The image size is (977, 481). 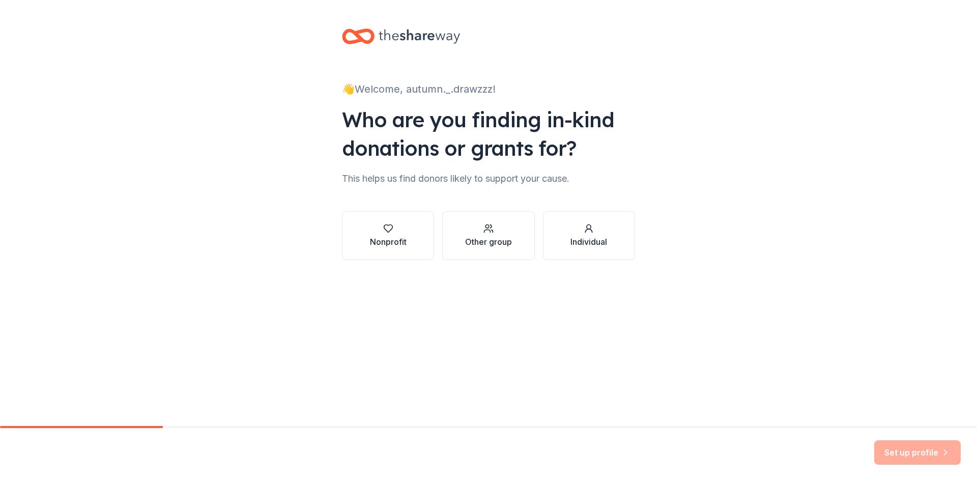 I want to click on div: Nonprofit, so click(x=388, y=242).